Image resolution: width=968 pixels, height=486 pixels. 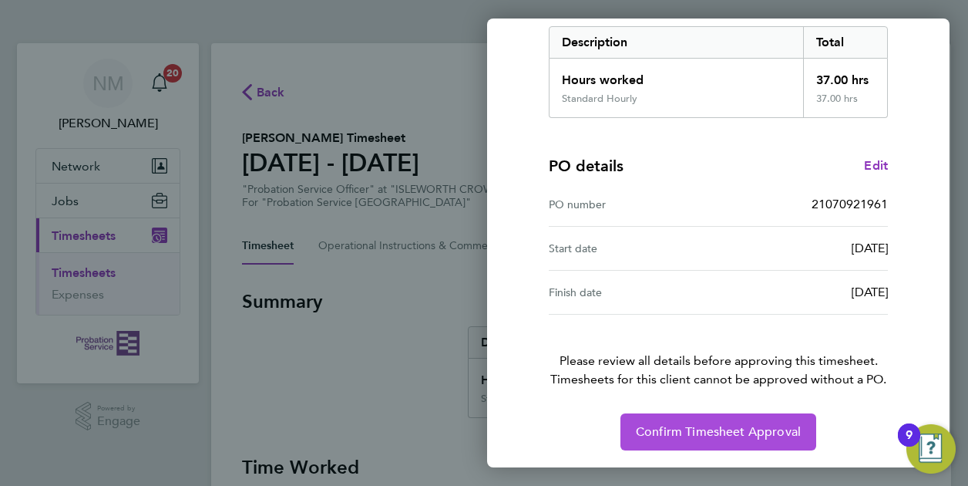 I want to click on div: Start date, so click(x=634, y=248).